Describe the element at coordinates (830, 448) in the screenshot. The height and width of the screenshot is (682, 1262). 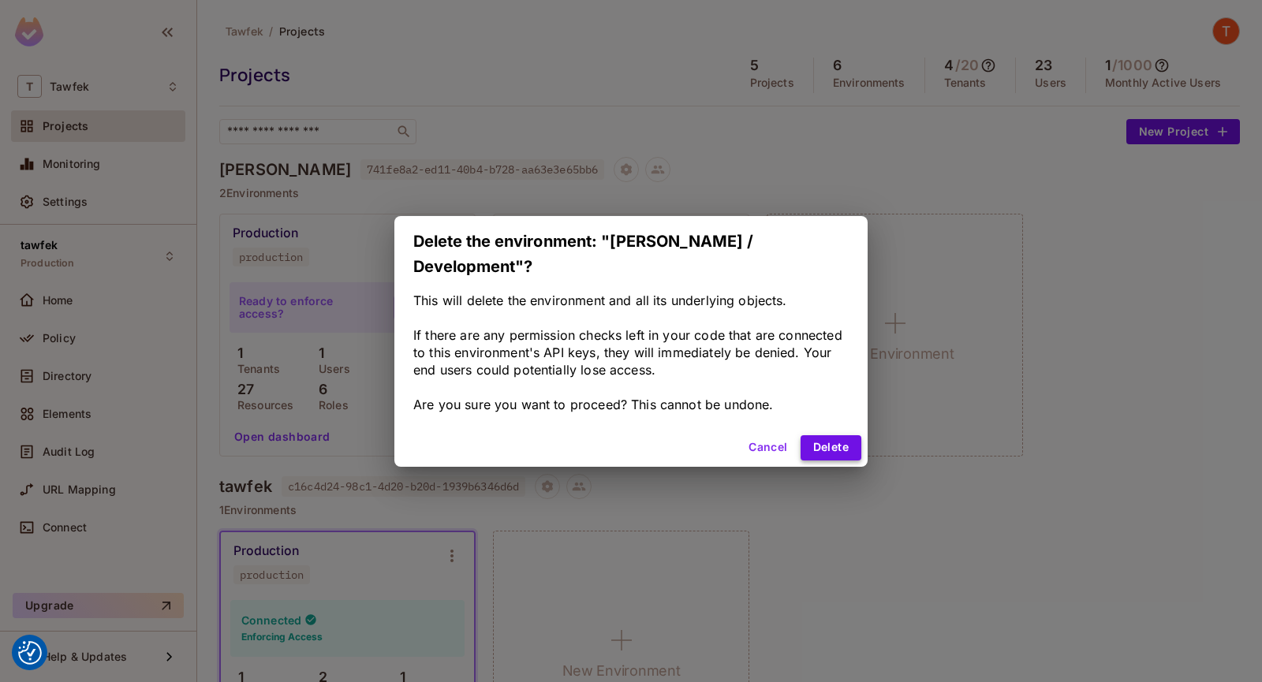
I see `button: Delete` at that location.